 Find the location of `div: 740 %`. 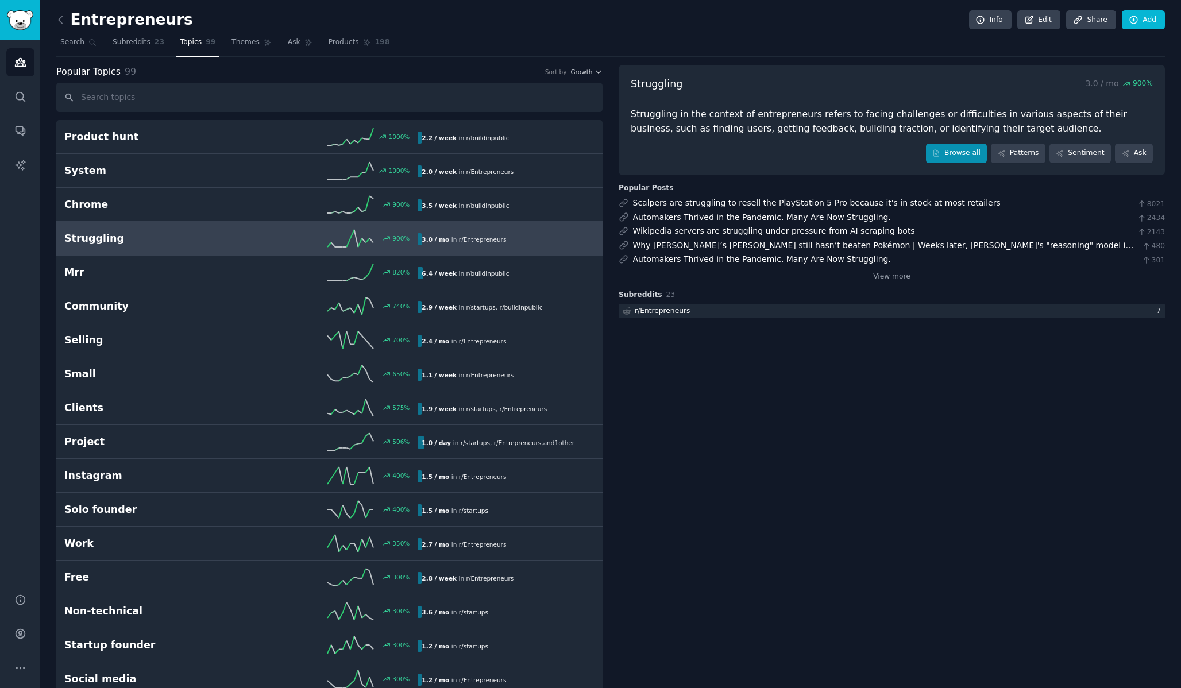

div: 740 % is located at coordinates (401, 306).